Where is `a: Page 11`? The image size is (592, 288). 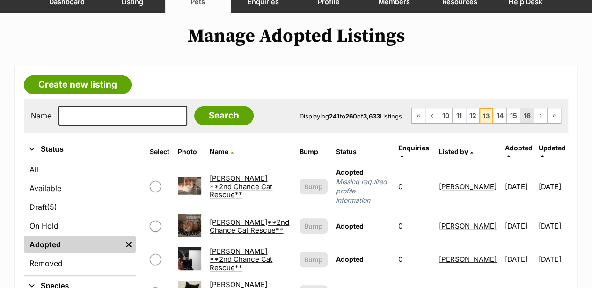
a: Page 11 is located at coordinates (459, 116).